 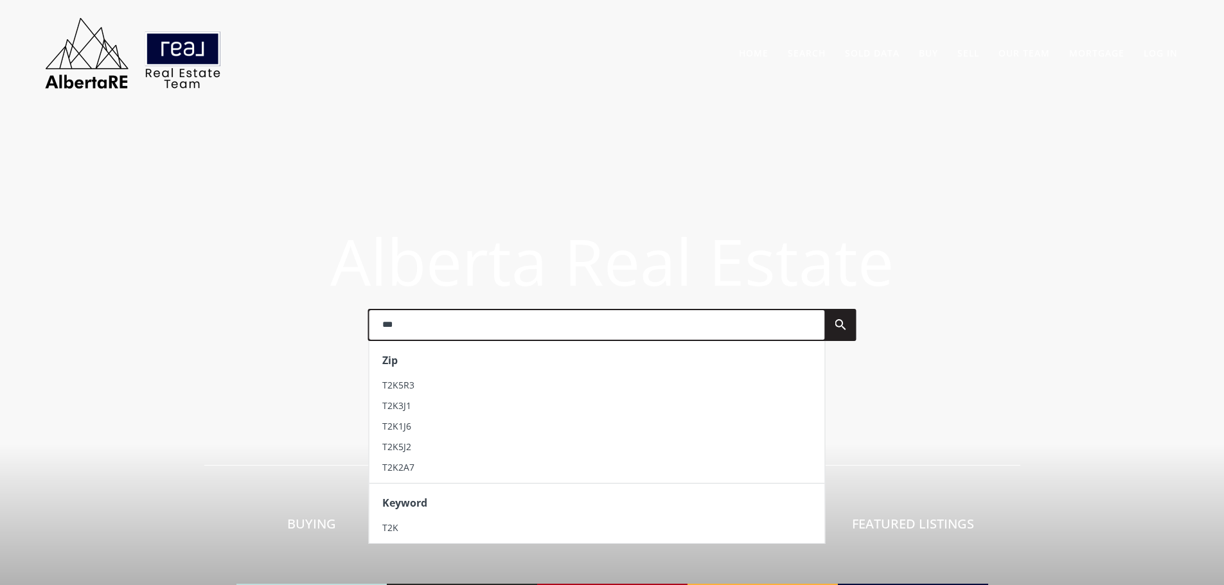 I want to click on a: Home, so click(x=754, y=53).